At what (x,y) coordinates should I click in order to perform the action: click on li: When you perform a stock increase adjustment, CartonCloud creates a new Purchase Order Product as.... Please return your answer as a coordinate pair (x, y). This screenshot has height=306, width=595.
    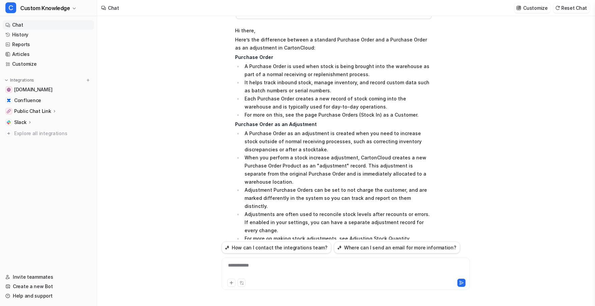
    Looking at the image, I should click on (337, 170).